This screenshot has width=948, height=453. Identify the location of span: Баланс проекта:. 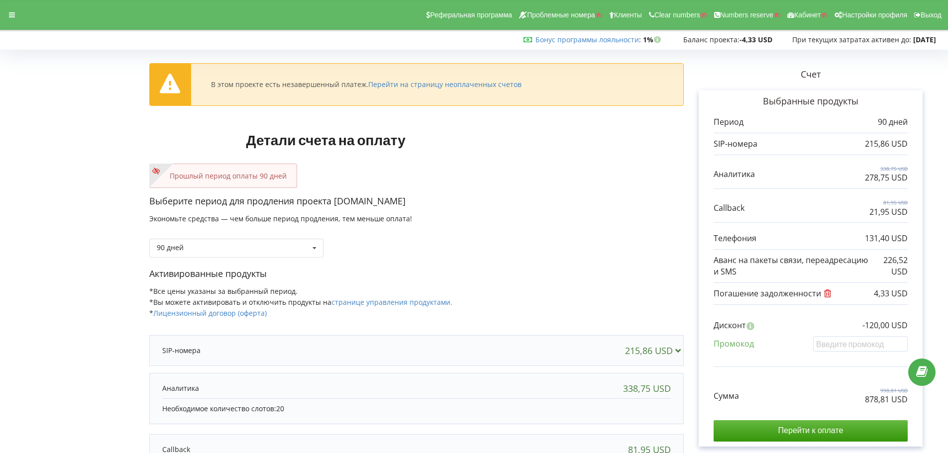
(711, 39).